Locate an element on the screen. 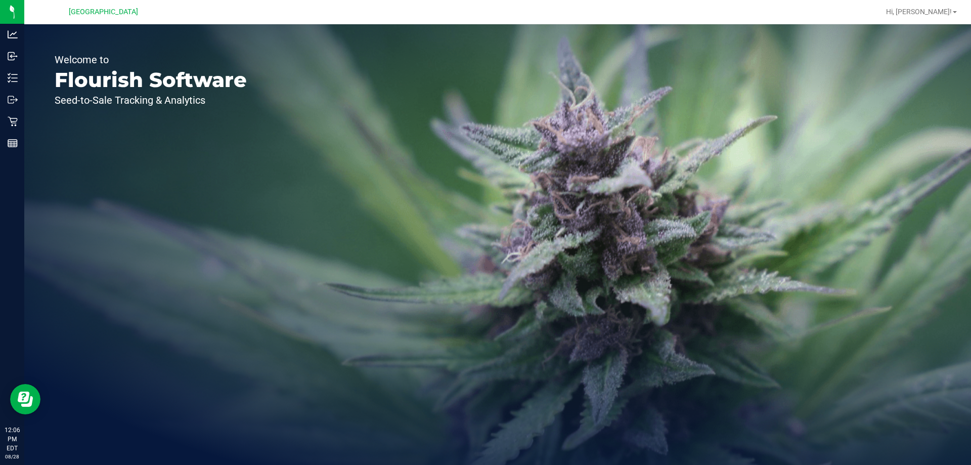  p: Flourish Software is located at coordinates (151, 80).